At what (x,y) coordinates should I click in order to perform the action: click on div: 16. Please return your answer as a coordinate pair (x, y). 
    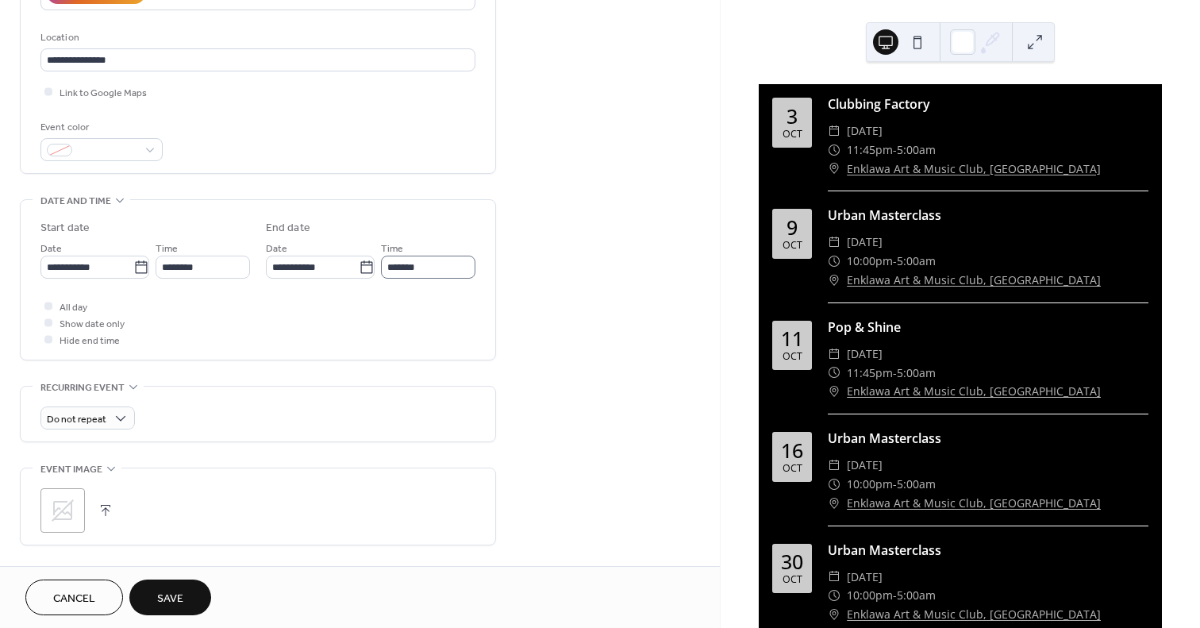
    Looking at the image, I should click on (792, 450).